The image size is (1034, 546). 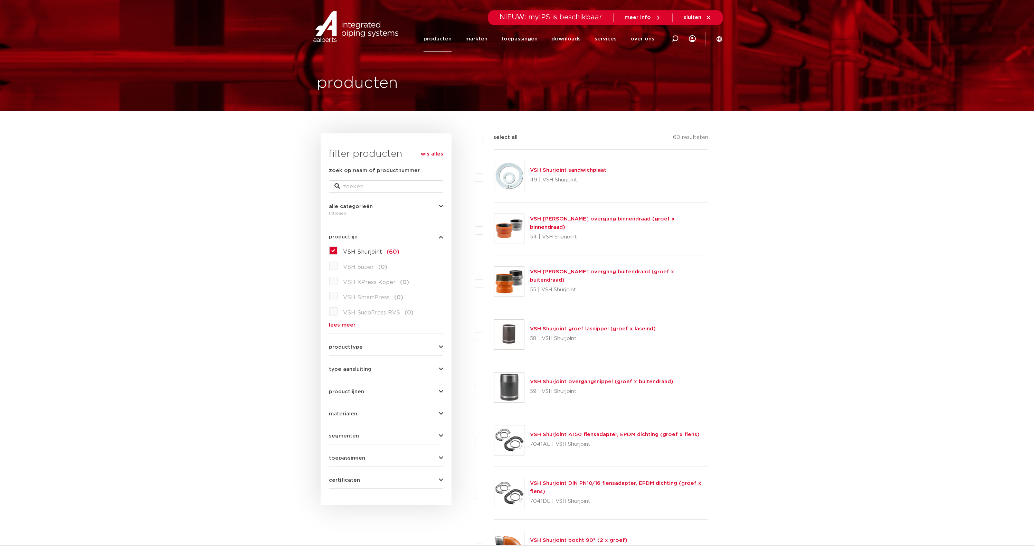 What do you see at coordinates (344, 436) in the screenshot?
I see `span: segmenten` at bounding box center [344, 436].